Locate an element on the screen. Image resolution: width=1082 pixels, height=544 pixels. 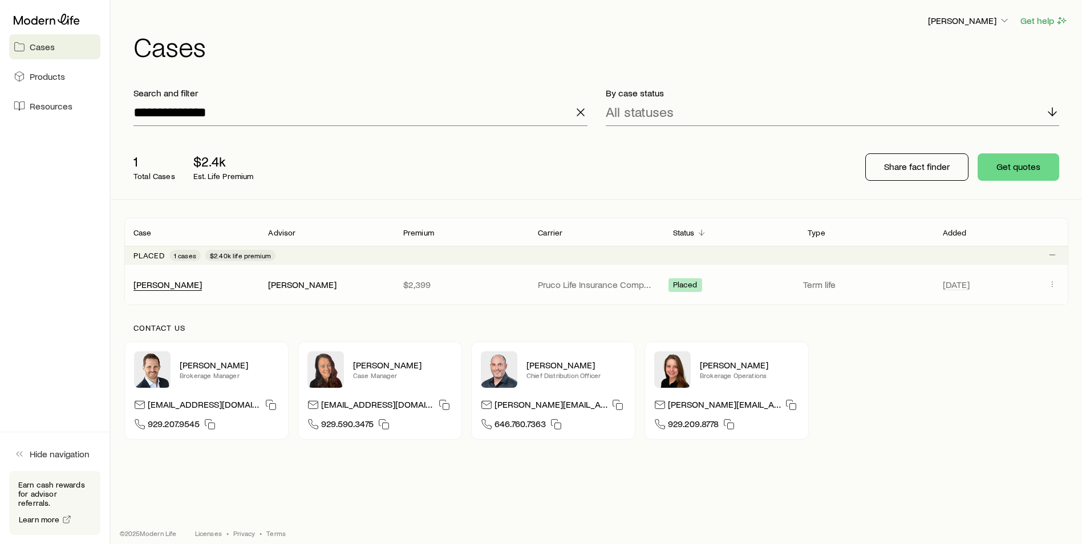
p: Pruco Life Insurance Company is located at coordinates (596, 285).